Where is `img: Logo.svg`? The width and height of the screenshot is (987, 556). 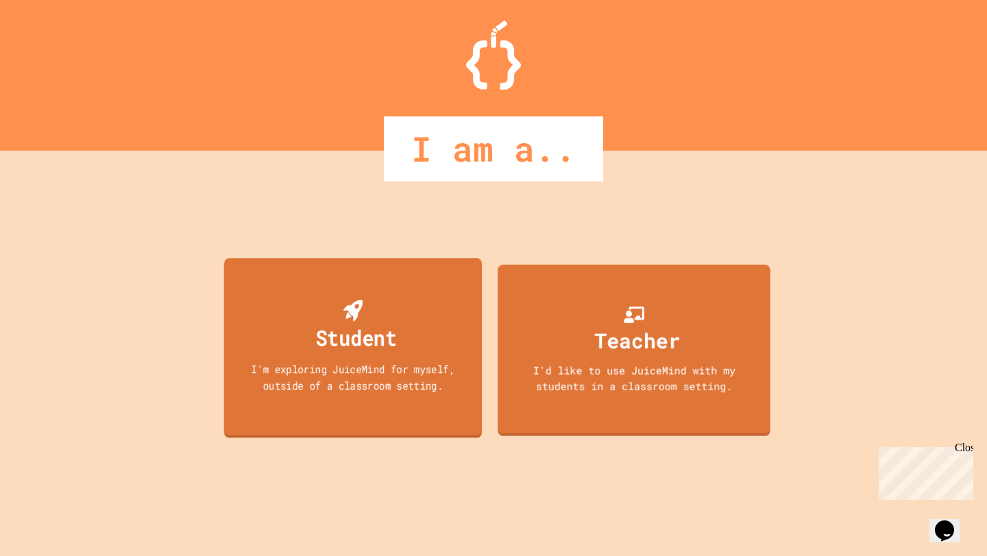
img: Logo.svg is located at coordinates (493, 55).